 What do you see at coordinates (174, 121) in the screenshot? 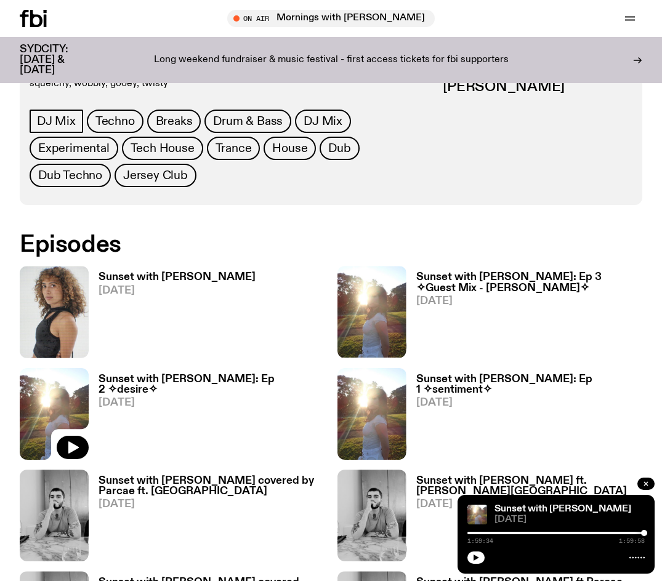
I see `span: Breaks` at bounding box center [174, 121].